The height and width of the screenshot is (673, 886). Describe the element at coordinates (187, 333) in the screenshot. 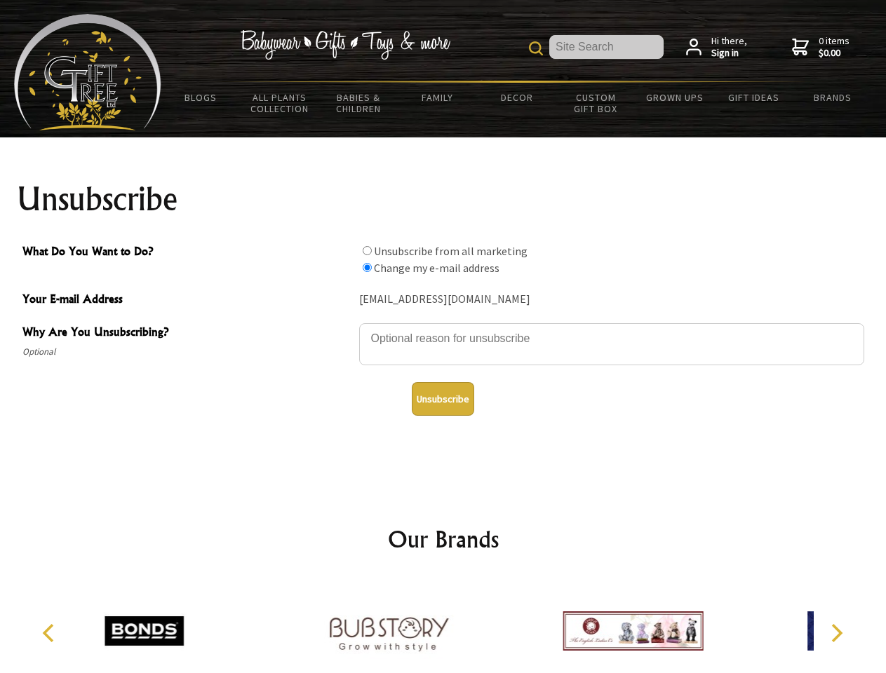

I see `span: Why Are You Unsubscribing?` at that location.